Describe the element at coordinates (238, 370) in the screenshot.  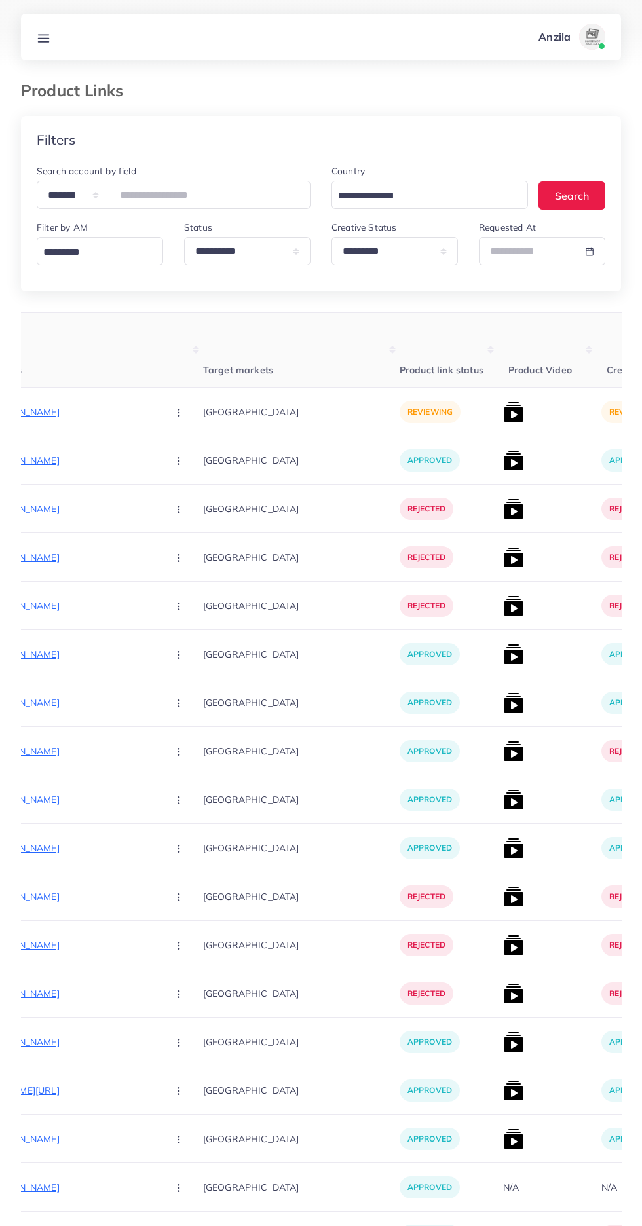
I see `span: Target markets` at that location.